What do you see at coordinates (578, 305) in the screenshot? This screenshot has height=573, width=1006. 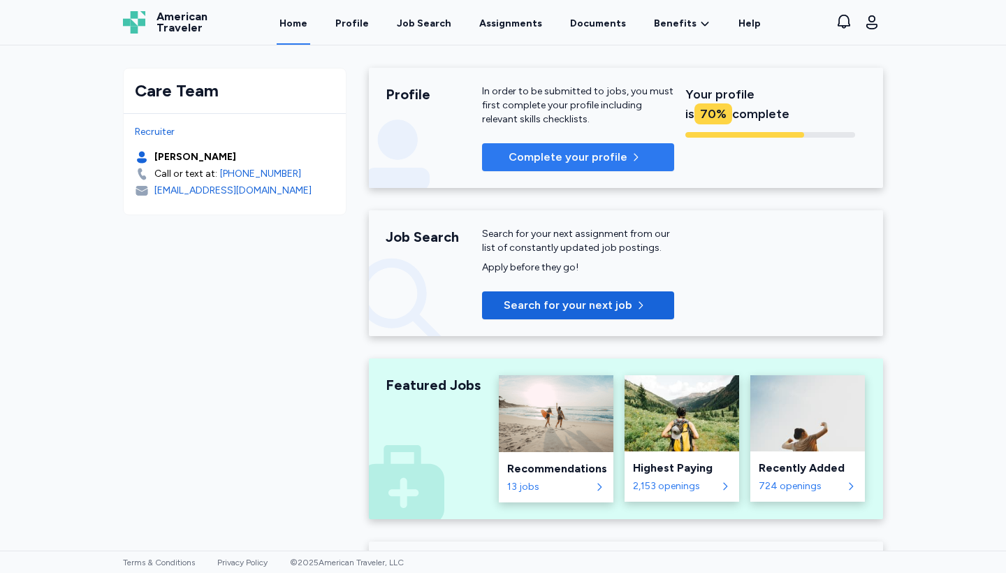 I see `button: Search for your next job` at bounding box center [578, 305].